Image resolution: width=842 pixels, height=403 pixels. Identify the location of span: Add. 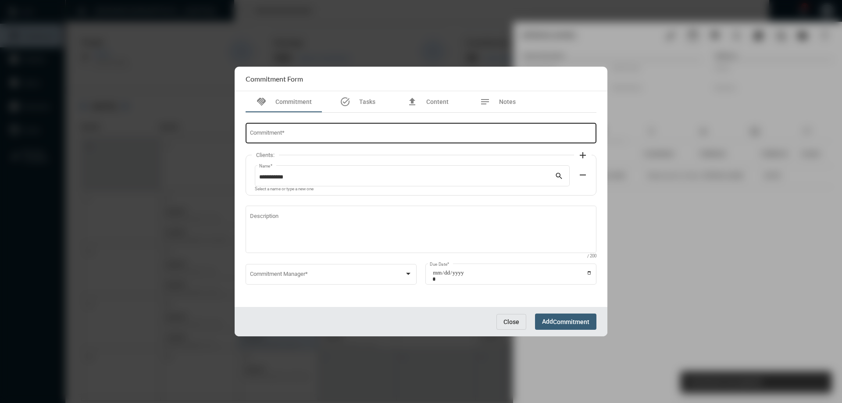
(565, 321).